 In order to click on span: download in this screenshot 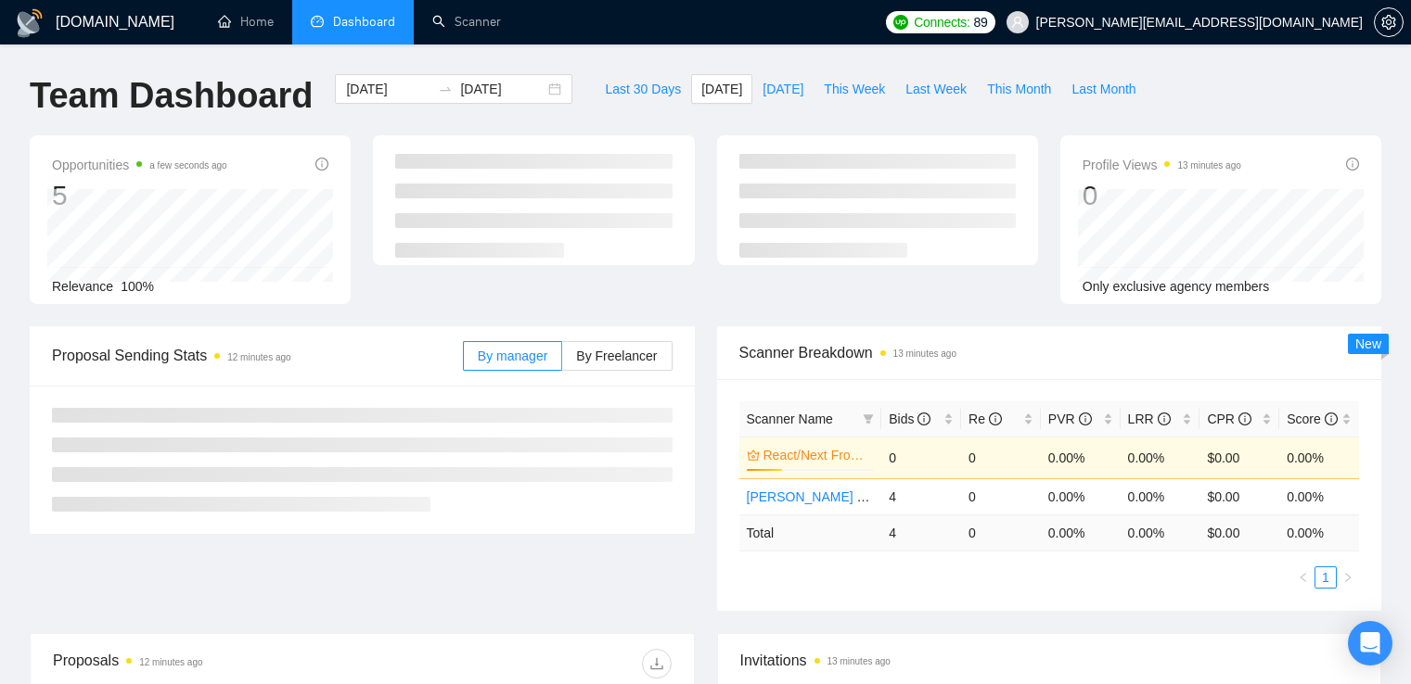, I will do `click(657, 664)`.